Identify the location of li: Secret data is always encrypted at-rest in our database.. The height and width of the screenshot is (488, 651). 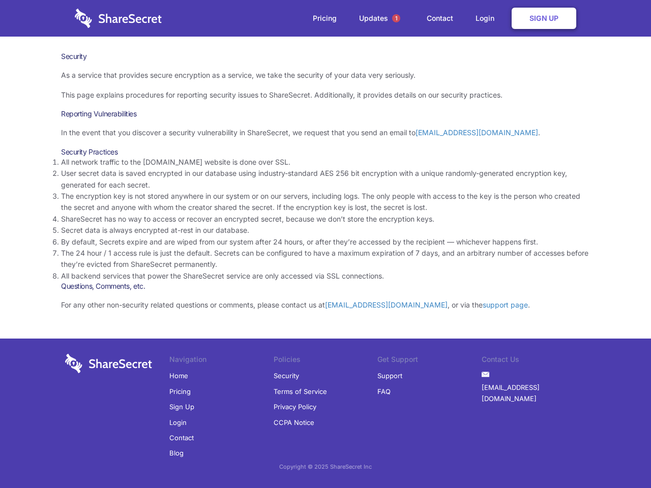
(325, 230).